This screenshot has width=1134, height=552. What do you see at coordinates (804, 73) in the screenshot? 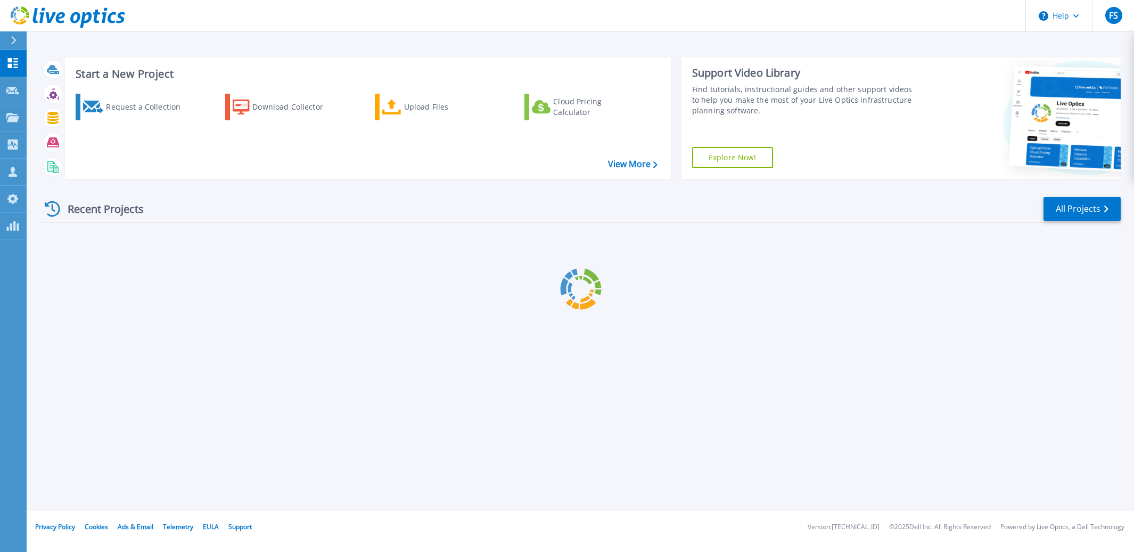
I see `div: Support Video Library` at bounding box center [804, 73].